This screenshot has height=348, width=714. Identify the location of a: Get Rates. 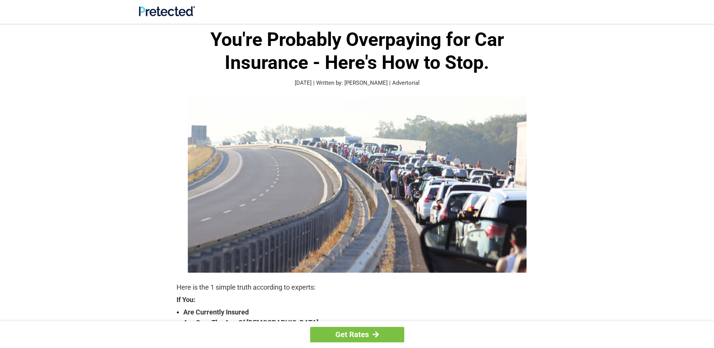
(357, 334).